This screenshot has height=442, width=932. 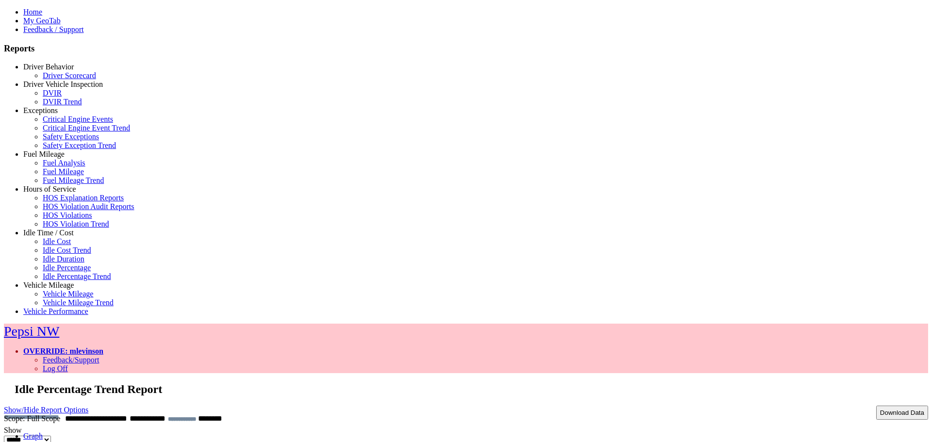 I want to click on a: Feedback/Support, so click(x=71, y=360).